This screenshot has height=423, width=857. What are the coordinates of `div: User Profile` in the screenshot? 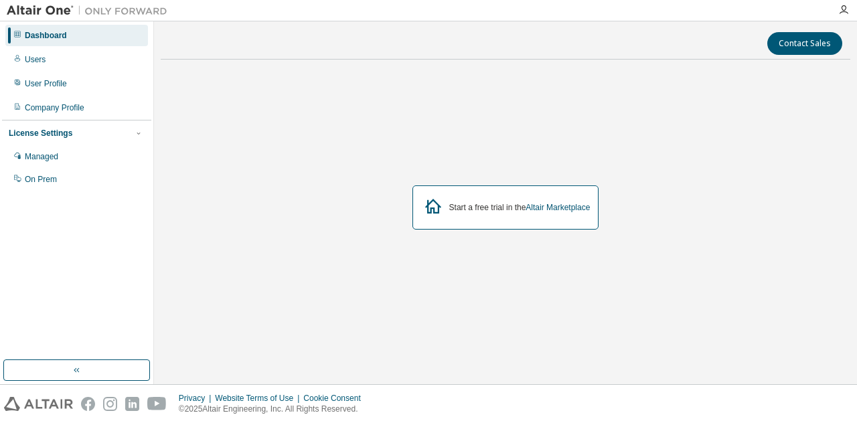 It's located at (46, 84).